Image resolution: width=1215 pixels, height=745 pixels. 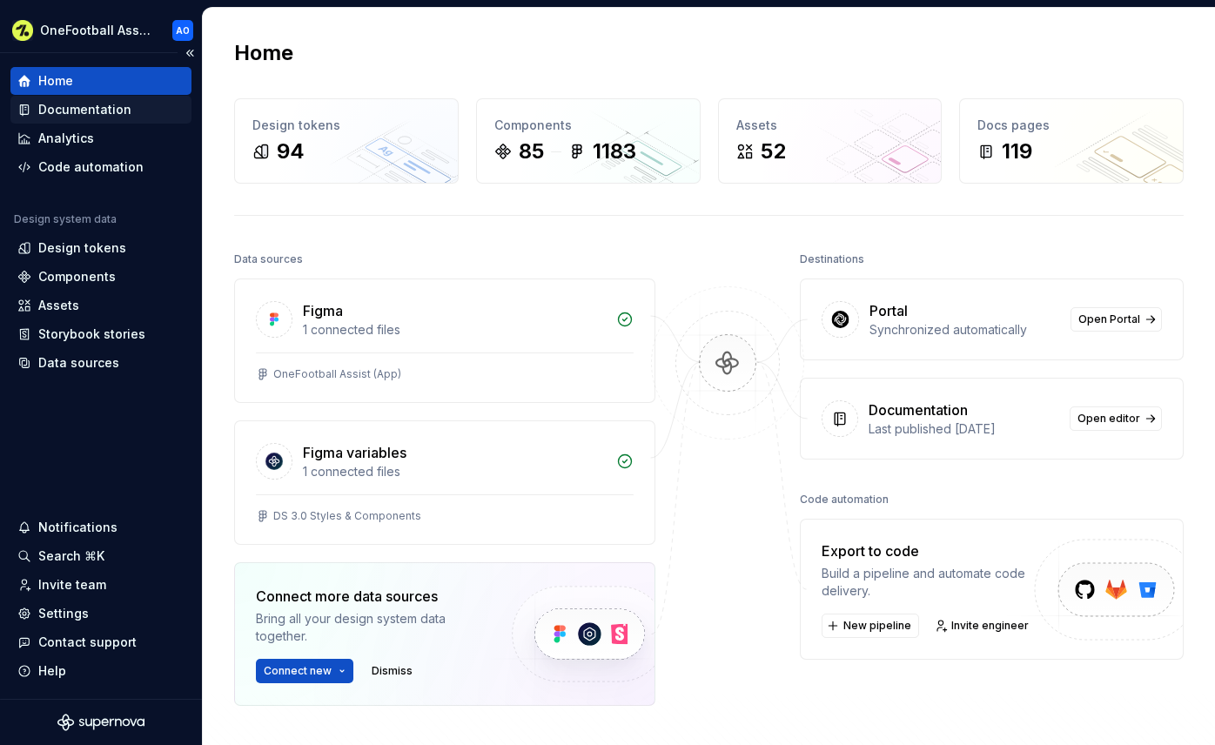 I want to click on span: Connect new, so click(x=298, y=671).